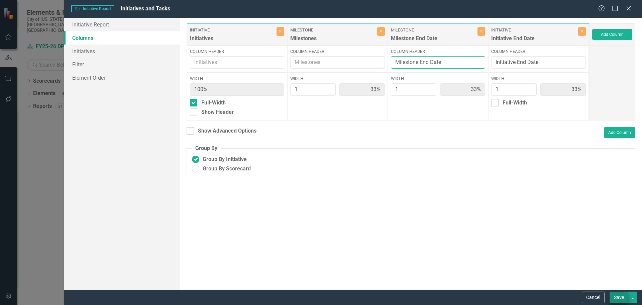  I want to click on div: Initiatives, so click(232, 40).